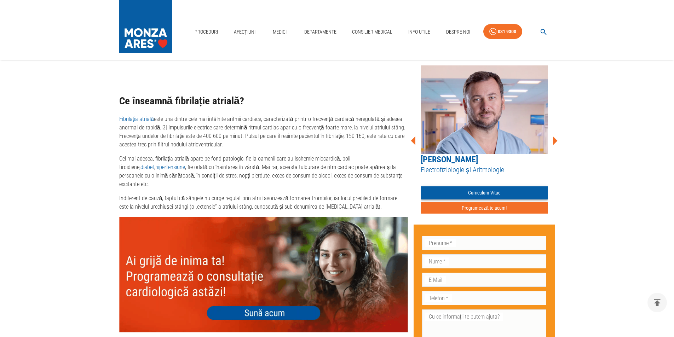 The height and width of the screenshot is (337, 674). What do you see at coordinates (484, 208) in the screenshot?
I see `button: Programează-te acum!` at bounding box center [484, 208].